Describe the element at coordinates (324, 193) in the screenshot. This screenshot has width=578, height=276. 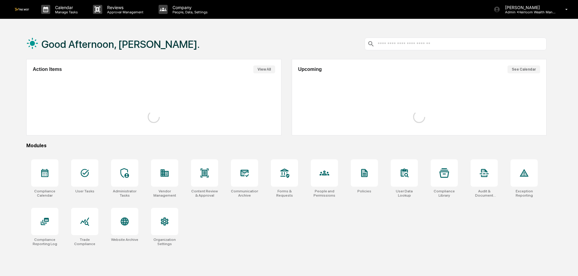
I see `div: People and Permissions` at that location.